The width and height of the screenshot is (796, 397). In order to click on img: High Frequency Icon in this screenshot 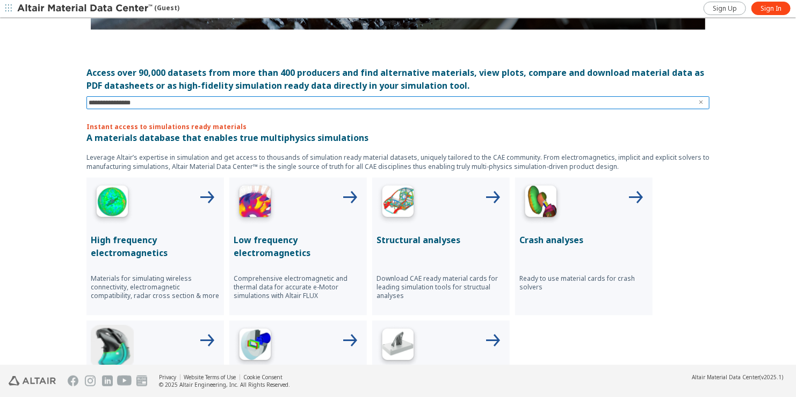, I will do `click(112, 203)`.